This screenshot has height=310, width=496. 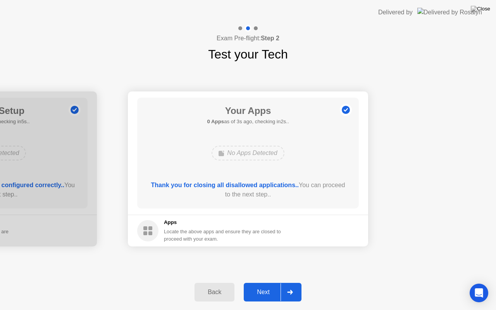 What do you see at coordinates (248, 54) in the screenshot?
I see `h1: Test your Tech` at bounding box center [248, 54].